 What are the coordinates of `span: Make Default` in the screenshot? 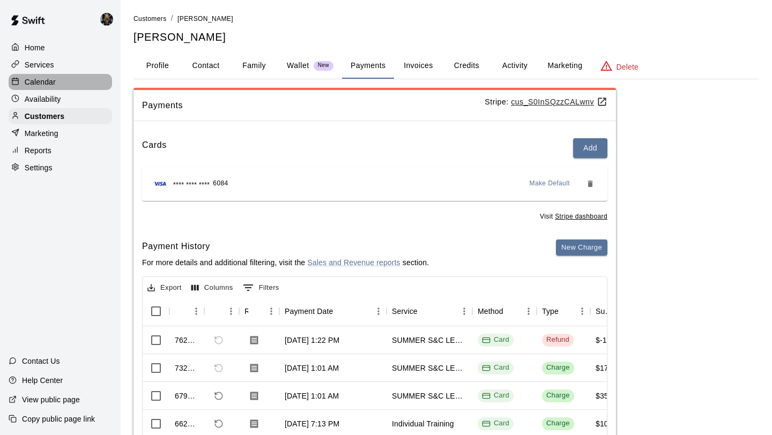 It's located at (550, 184).